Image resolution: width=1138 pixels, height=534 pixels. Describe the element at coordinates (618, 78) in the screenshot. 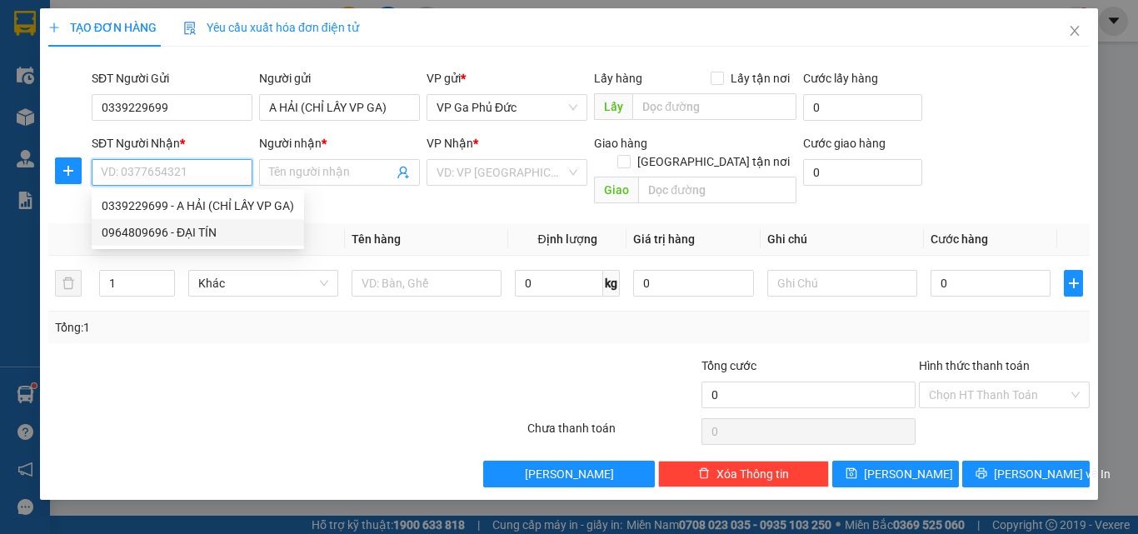

I see `span: Lấy hàng` at that location.